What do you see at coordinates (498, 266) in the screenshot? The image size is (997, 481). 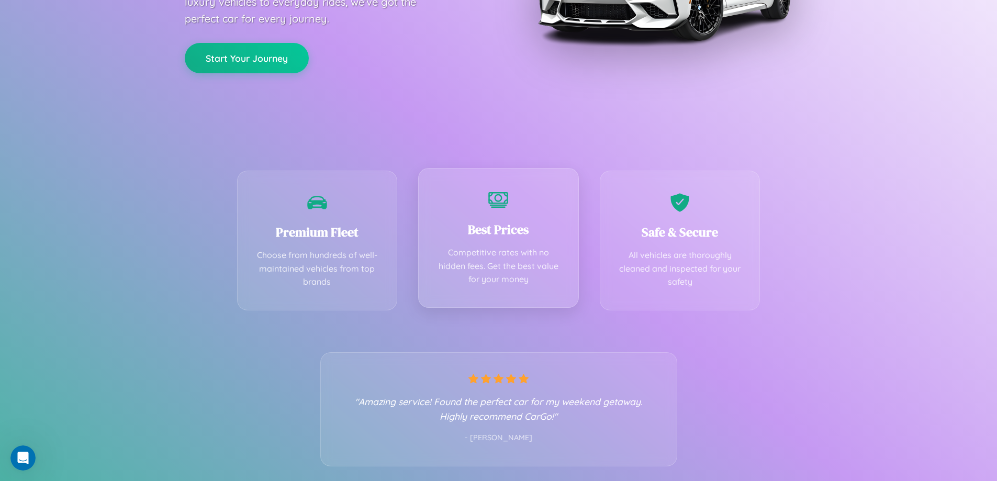 I see `p: Competitive rates with no hidden fees. Get the best value for your money` at bounding box center [498, 266].